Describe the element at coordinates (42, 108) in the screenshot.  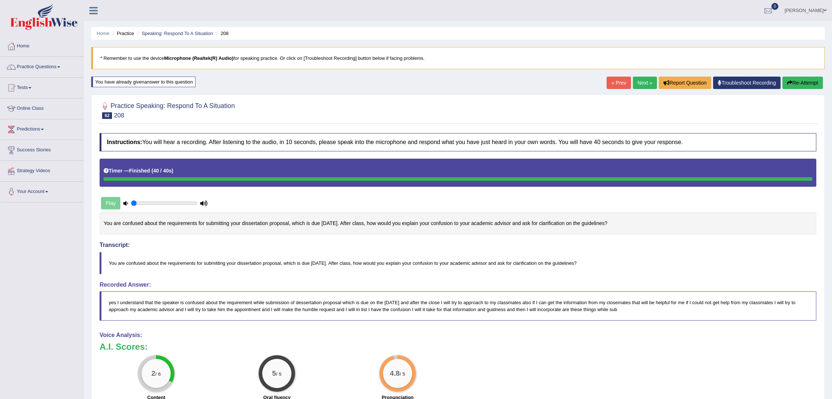
I see `a: Online Class` at that location.